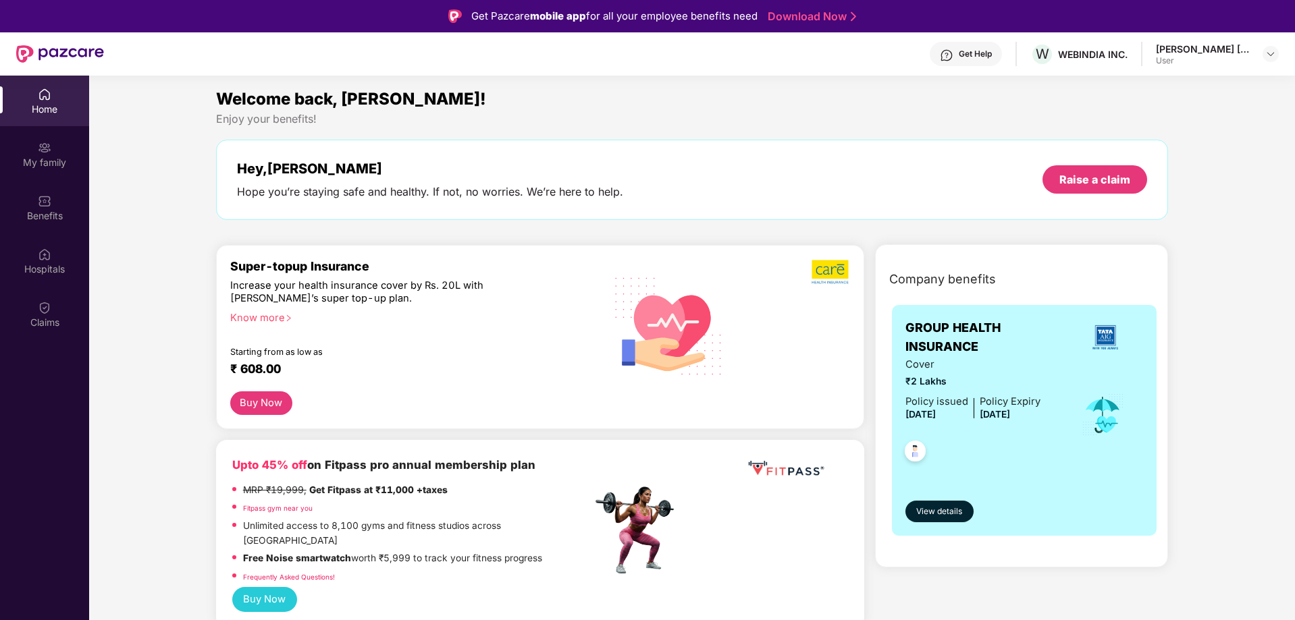  Describe the element at coordinates (973, 365) in the screenshot. I see `span: Cover` at that location.